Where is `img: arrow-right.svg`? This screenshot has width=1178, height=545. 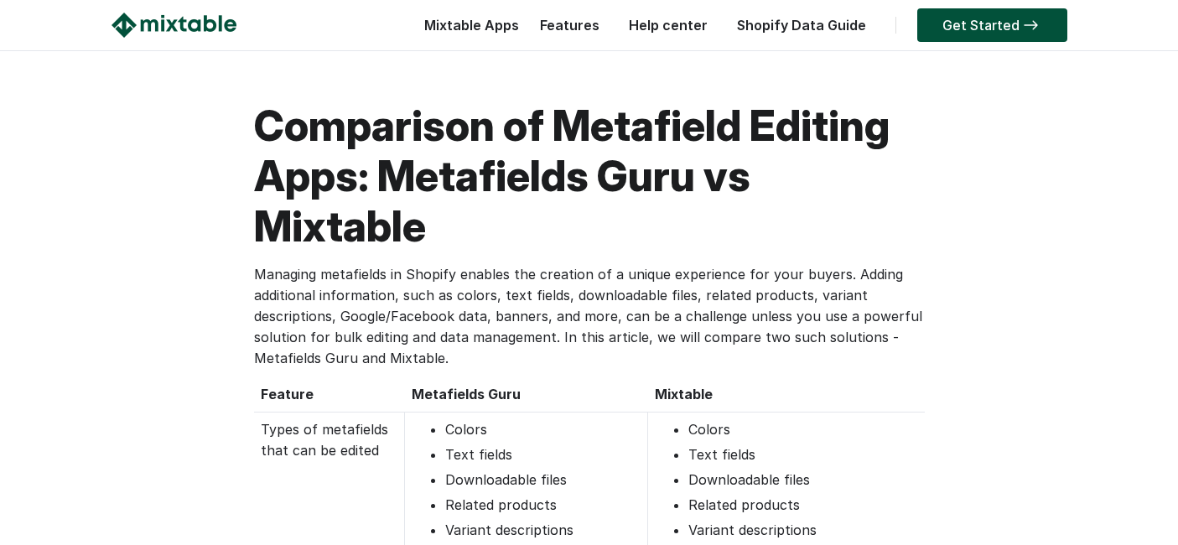 img: arrow-right.svg is located at coordinates (1031, 25).